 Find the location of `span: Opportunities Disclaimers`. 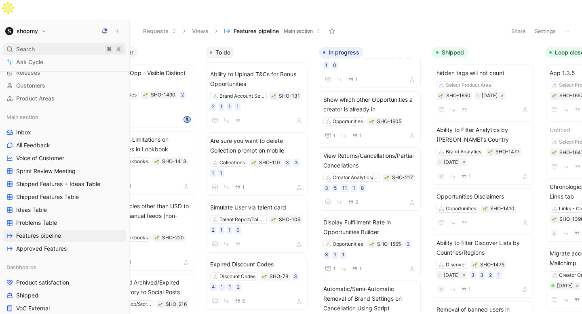

span: Opportunities Disclaimers is located at coordinates (483, 197).